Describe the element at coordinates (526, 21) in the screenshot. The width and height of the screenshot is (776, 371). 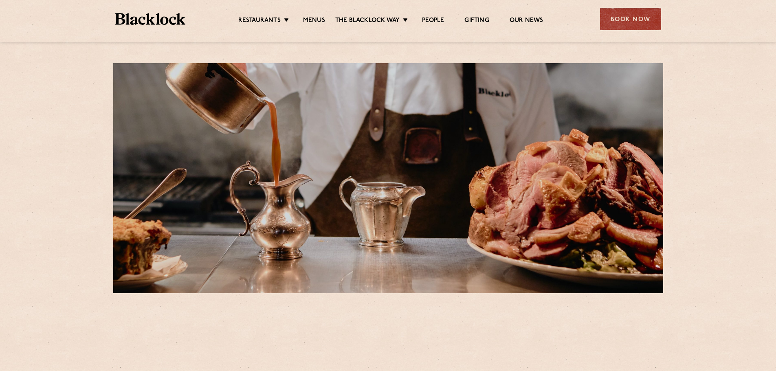
I see `a: Our News` at that location.